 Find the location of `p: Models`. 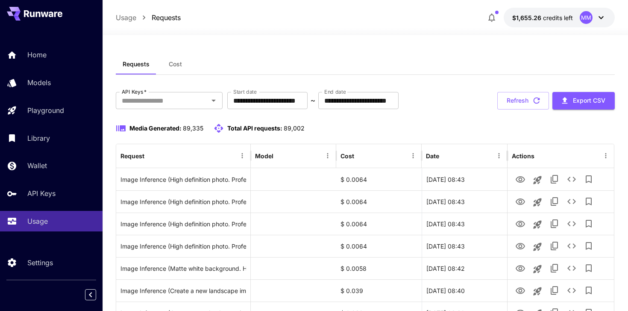

p: Models is located at coordinates (39, 82).